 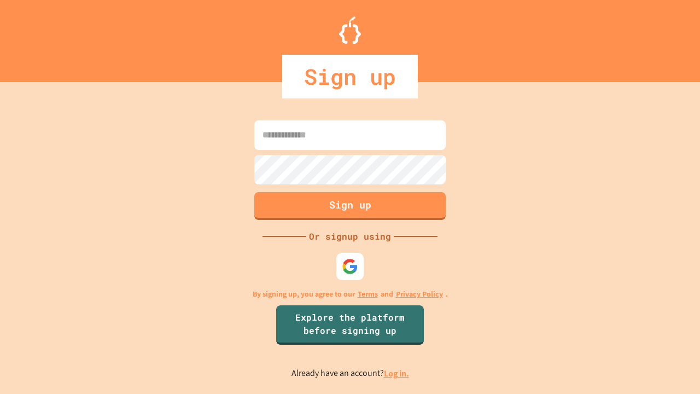 What do you see at coordinates (368, 294) in the screenshot?
I see `a: Terms` at bounding box center [368, 294].